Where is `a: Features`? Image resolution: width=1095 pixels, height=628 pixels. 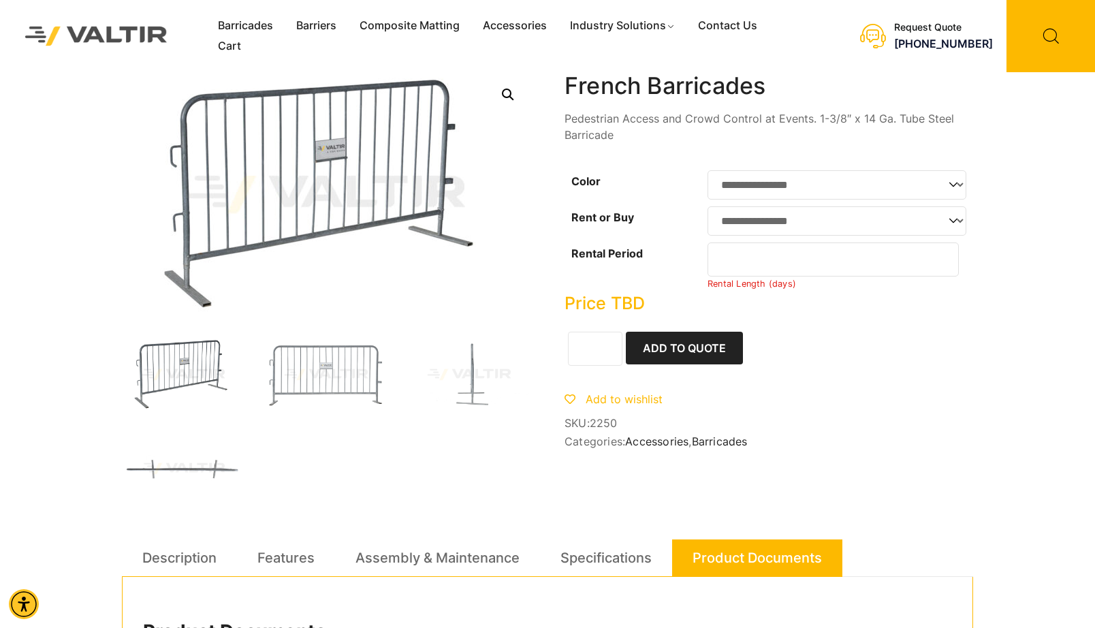 a: Features is located at coordinates (286, 558).